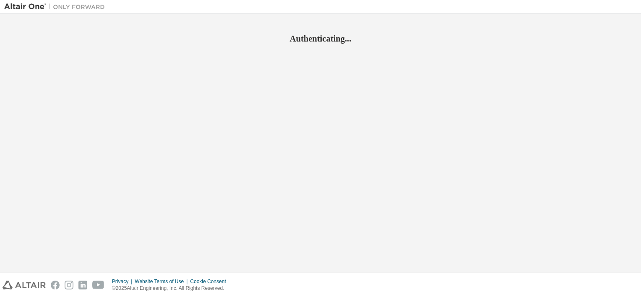 This screenshot has width=641, height=297. What do you see at coordinates (321, 39) in the screenshot?
I see `h2: Authenticating...` at bounding box center [321, 39].